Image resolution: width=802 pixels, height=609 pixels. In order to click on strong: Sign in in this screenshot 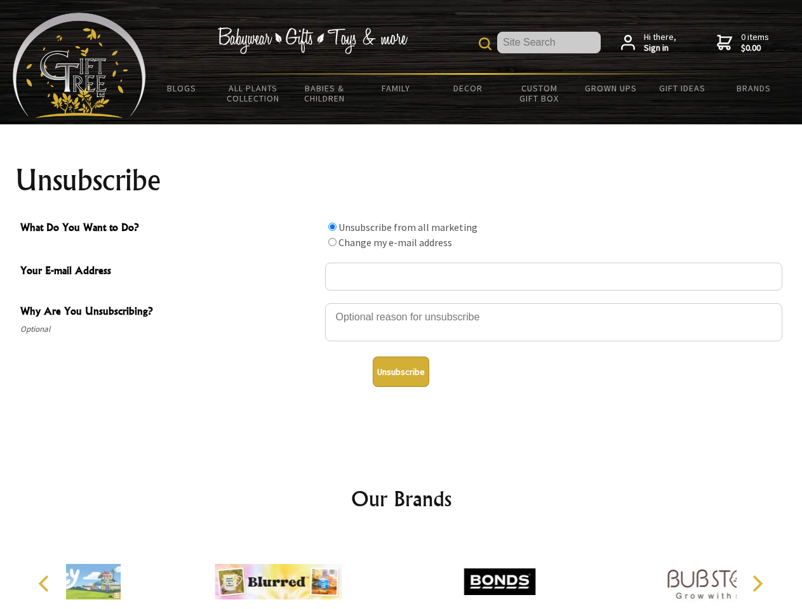, I will do `click(659, 48)`.